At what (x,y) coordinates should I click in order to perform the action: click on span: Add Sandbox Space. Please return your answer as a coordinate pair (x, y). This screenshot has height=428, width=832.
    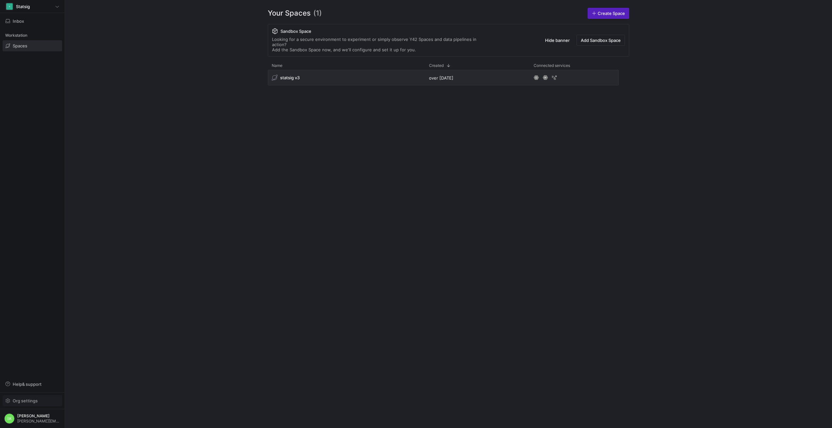
    Looking at the image, I should click on (601, 40).